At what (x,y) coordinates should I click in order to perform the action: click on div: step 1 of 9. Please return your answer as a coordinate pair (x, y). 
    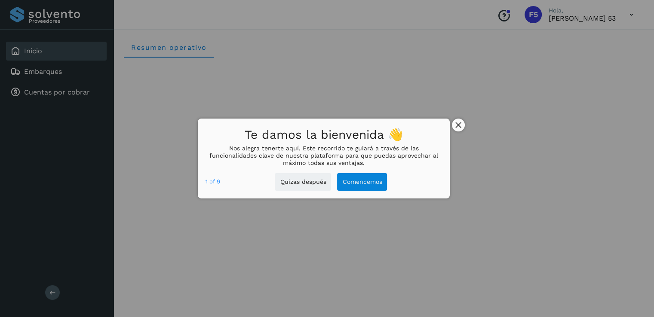
    Looking at the image, I should click on (213, 182).